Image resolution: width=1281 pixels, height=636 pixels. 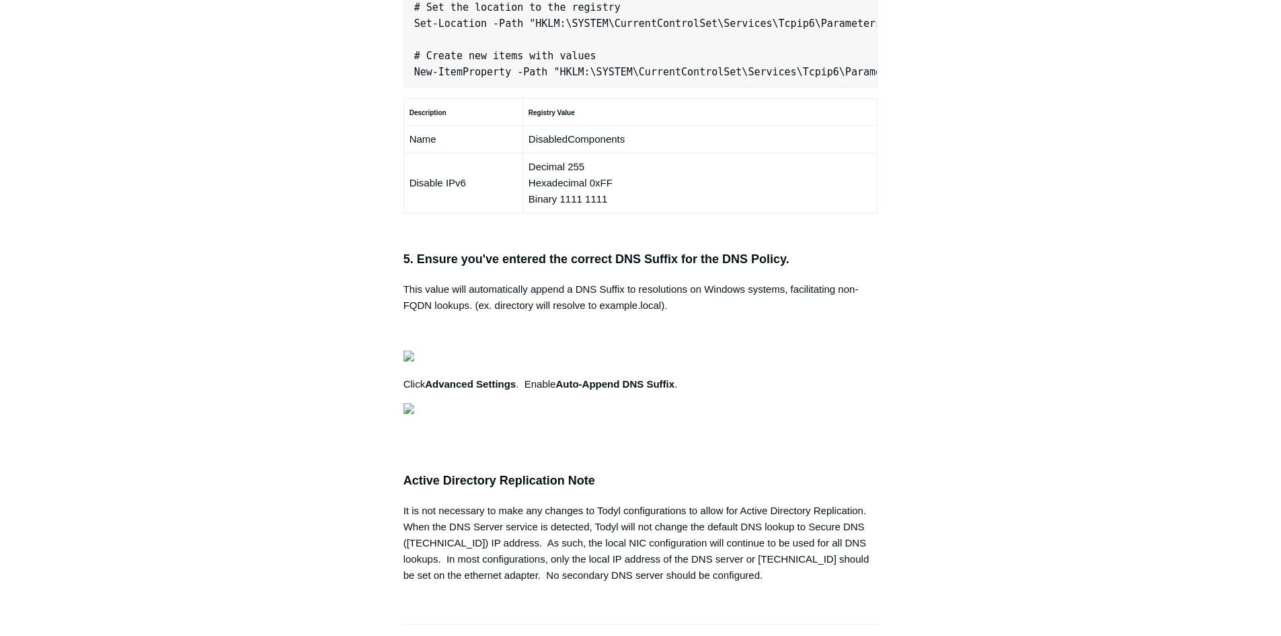 What do you see at coordinates (409, 408) in the screenshot?
I see `img: 27414169404179` at bounding box center [409, 408].